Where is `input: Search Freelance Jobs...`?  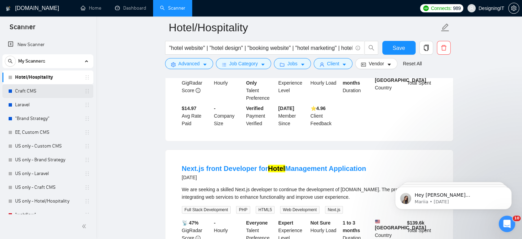
input: Search Freelance Jobs... is located at coordinates (261, 48).